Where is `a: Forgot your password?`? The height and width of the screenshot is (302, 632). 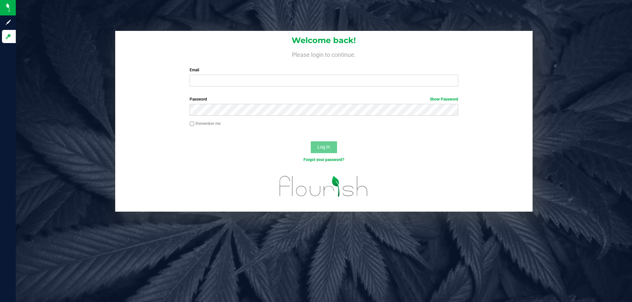 a: Forgot your password? is located at coordinates (324, 160).